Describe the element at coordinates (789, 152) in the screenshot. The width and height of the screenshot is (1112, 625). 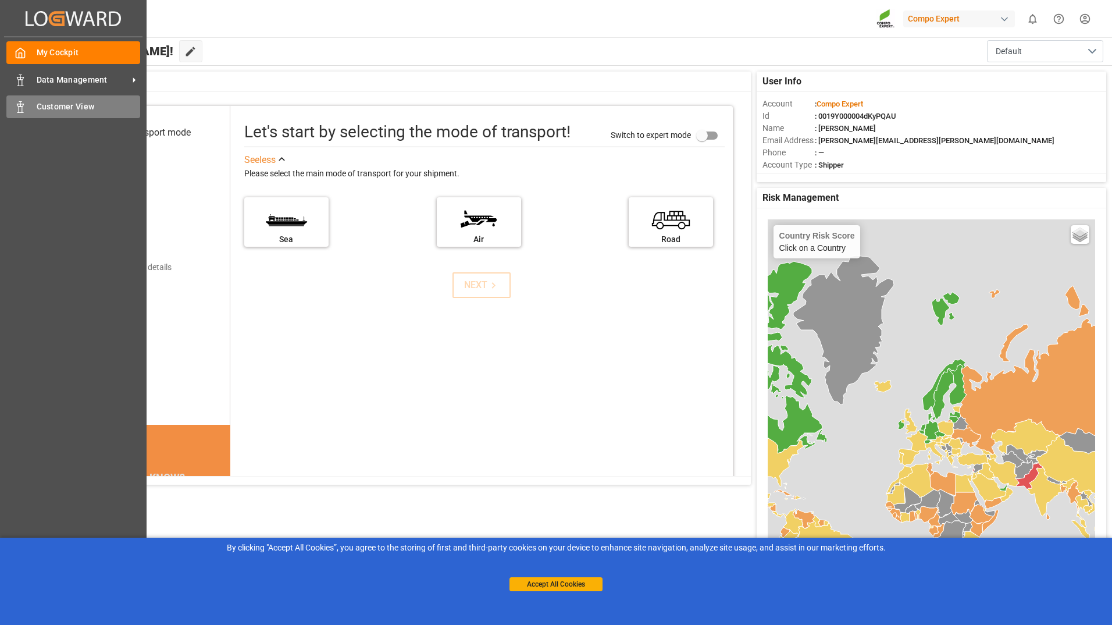
I see `span: Phone` at that location.